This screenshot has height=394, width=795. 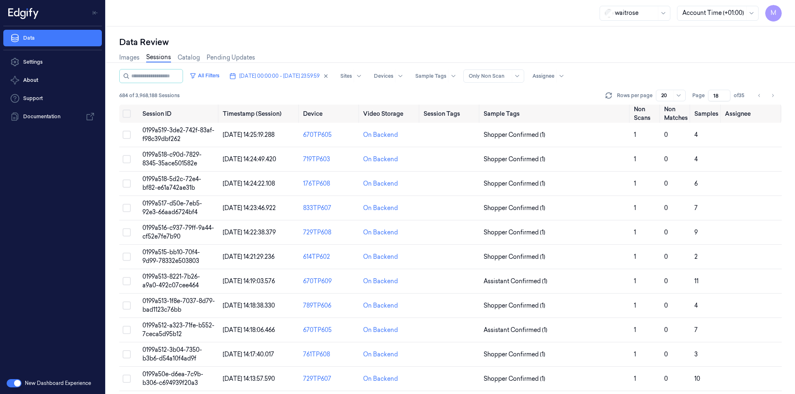 I want to click on span: 11, so click(x=696, y=281).